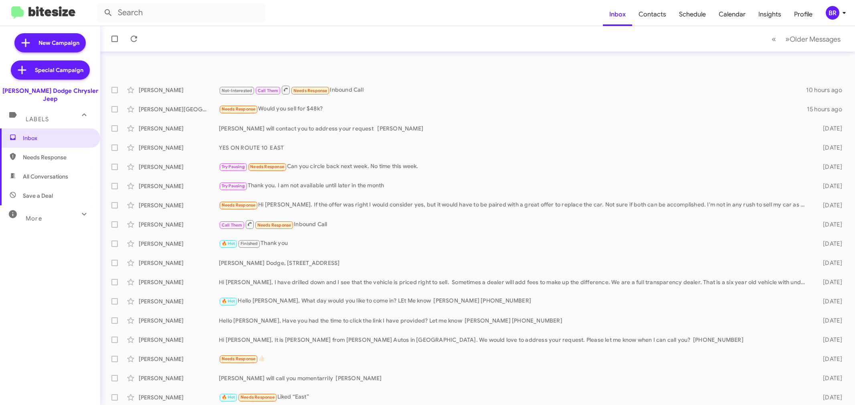  What do you see at coordinates (812, 39) in the screenshot?
I see `button: Next` at bounding box center [812, 39].